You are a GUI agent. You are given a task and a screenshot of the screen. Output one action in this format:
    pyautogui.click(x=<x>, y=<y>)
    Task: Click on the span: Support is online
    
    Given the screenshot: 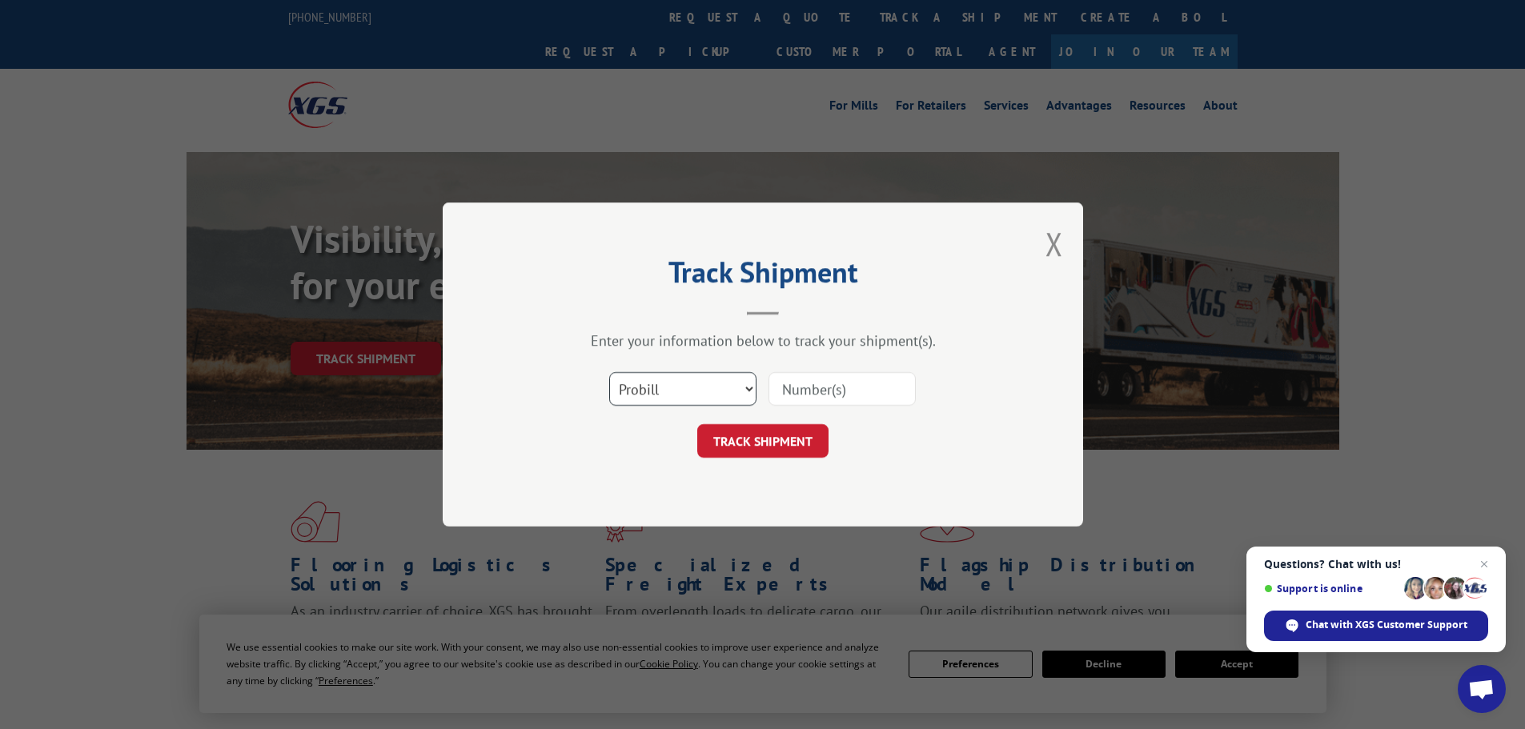 What is the action you would take?
    pyautogui.click(x=1332, y=589)
    